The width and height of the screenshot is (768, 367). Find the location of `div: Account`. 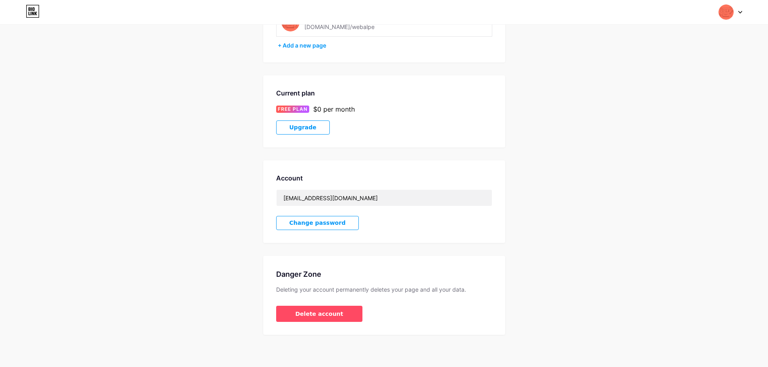

div: Account is located at coordinates (384, 178).